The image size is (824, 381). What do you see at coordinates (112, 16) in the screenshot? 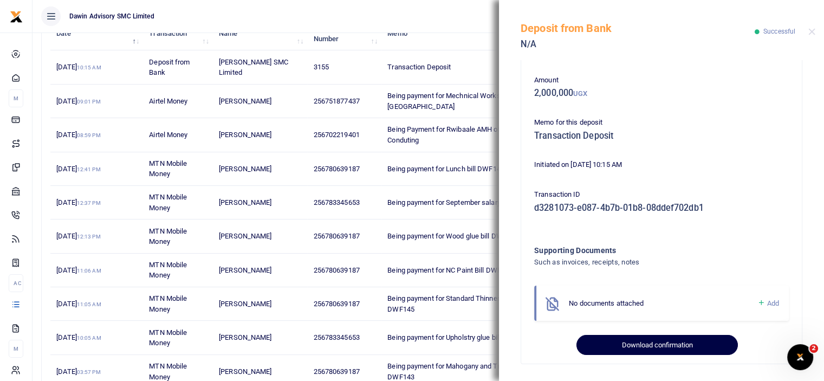
I see `span: Dawin Advisory SMC Limited` at bounding box center [112, 16].